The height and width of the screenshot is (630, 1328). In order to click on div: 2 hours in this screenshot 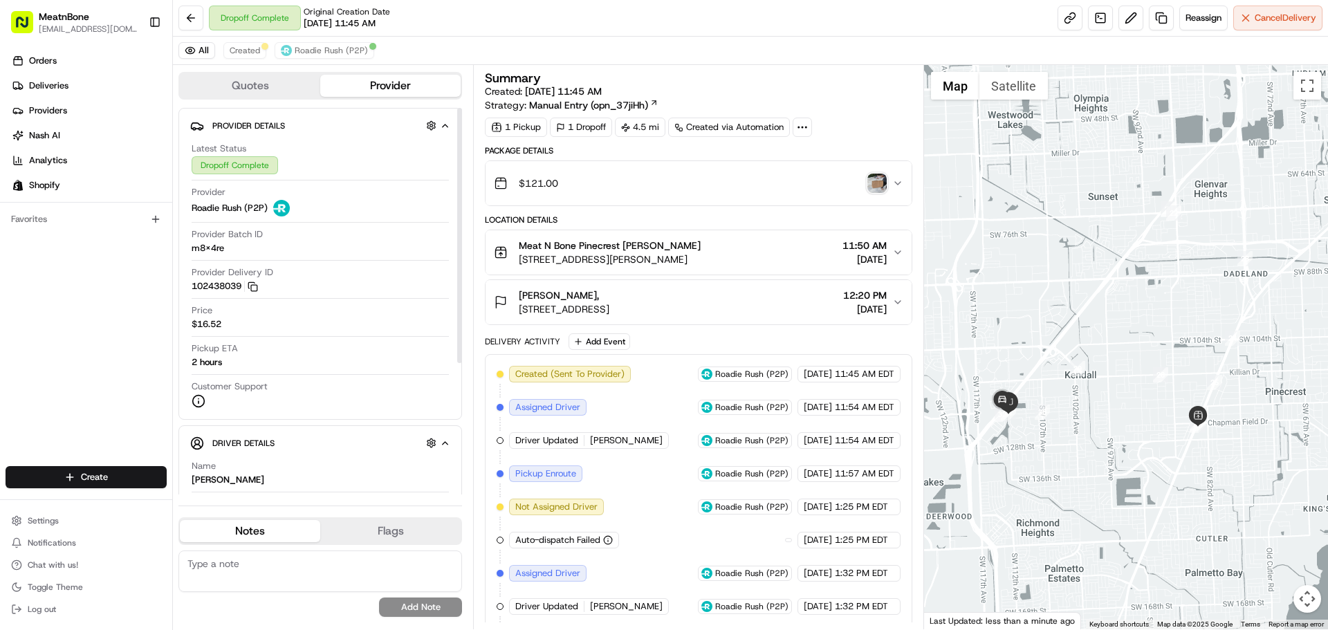, I will do `click(207, 362)`.